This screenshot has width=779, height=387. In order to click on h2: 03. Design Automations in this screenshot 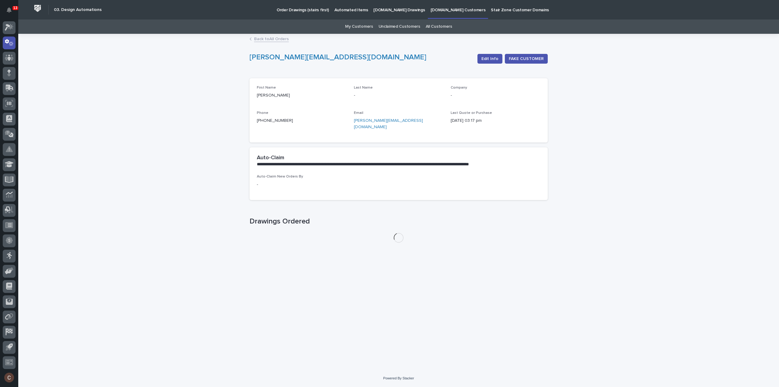, I will do `click(78, 10)`.